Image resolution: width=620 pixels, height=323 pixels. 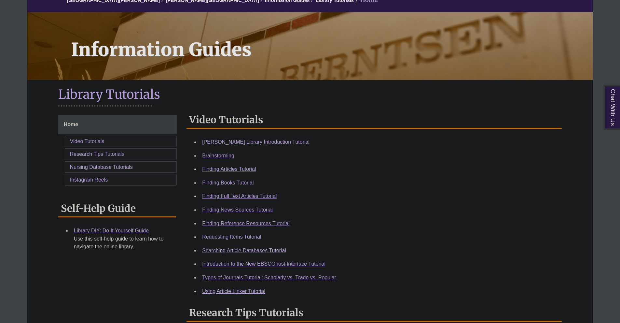 I want to click on div: Guide Page Menu, so click(x=118, y=151).